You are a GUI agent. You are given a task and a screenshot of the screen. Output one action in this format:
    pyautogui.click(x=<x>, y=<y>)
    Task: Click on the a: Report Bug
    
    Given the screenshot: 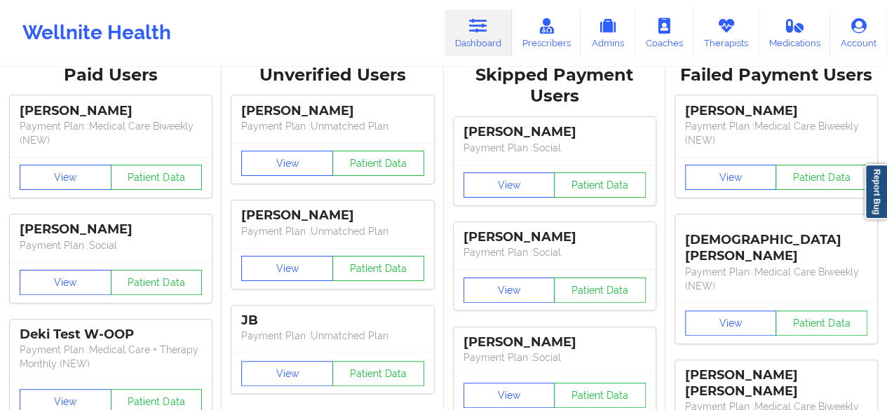 What is the action you would take?
    pyautogui.click(x=876, y=191)
    